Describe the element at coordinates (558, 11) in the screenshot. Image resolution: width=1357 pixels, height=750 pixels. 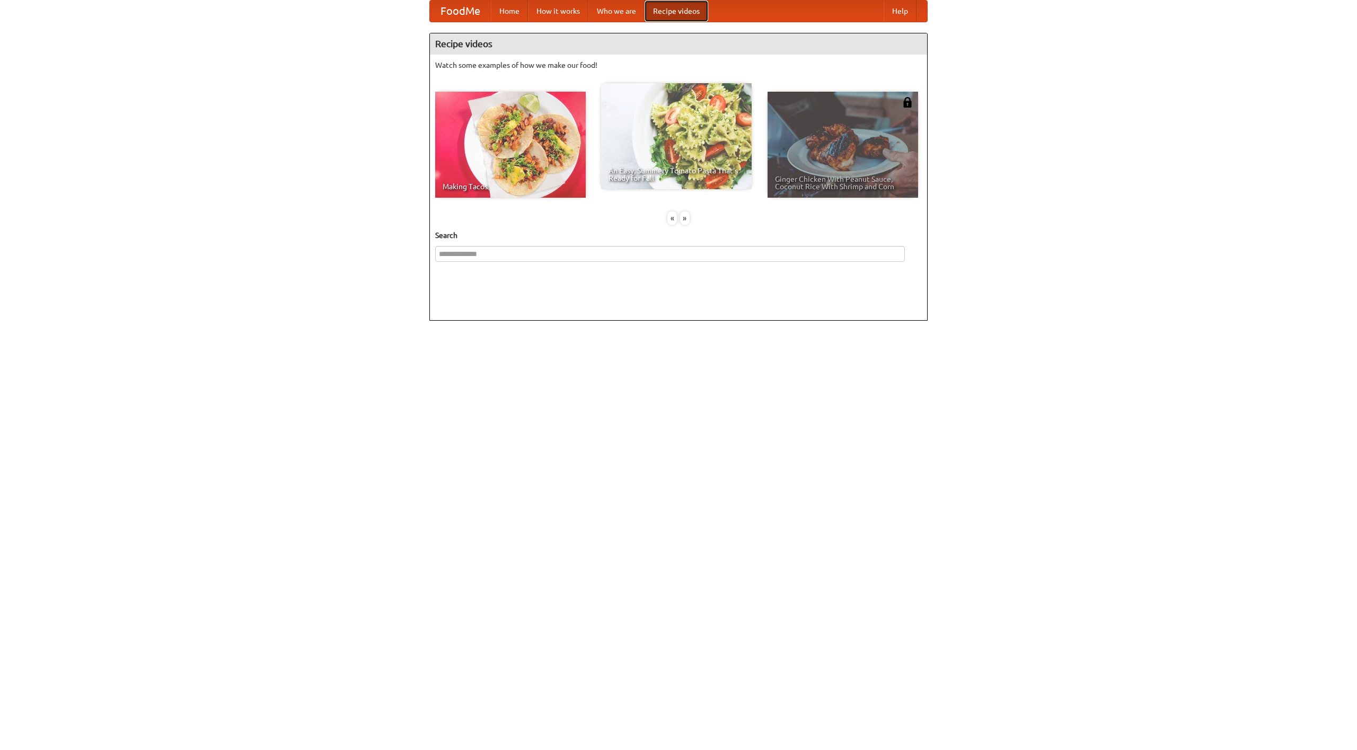
I see `a: How it works` at that location.